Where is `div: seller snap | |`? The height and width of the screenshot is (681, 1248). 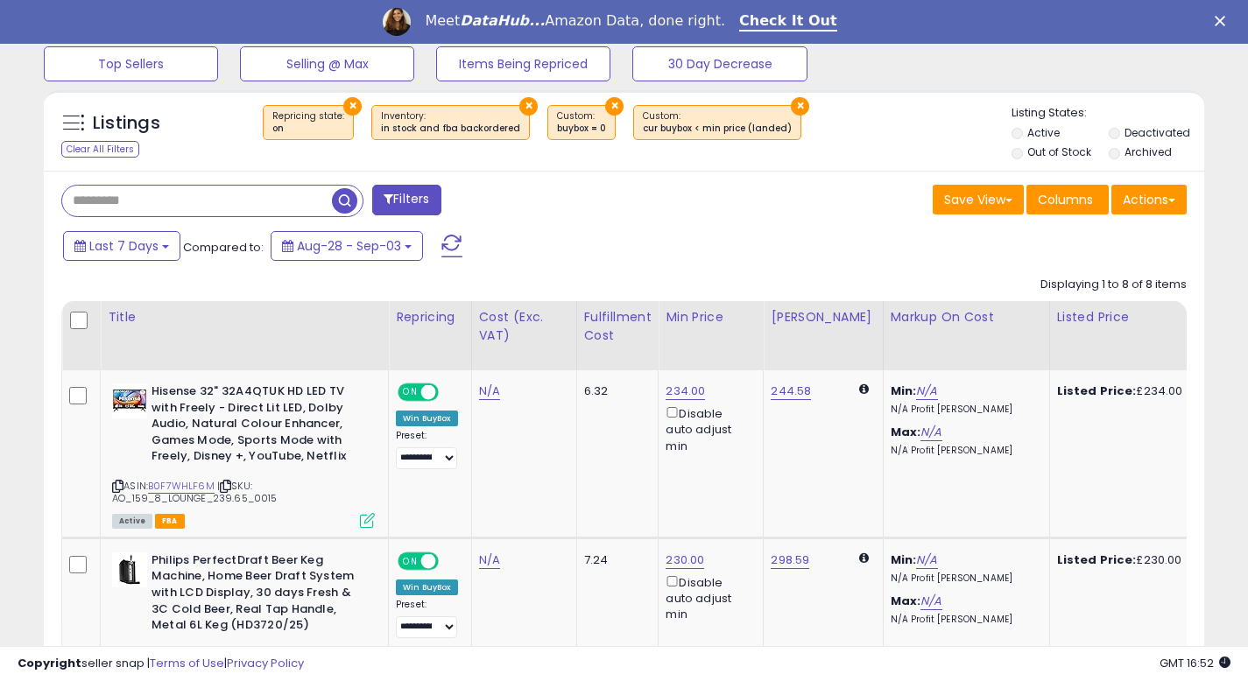 div: seller snap | | is located at coordinates (160, 664).